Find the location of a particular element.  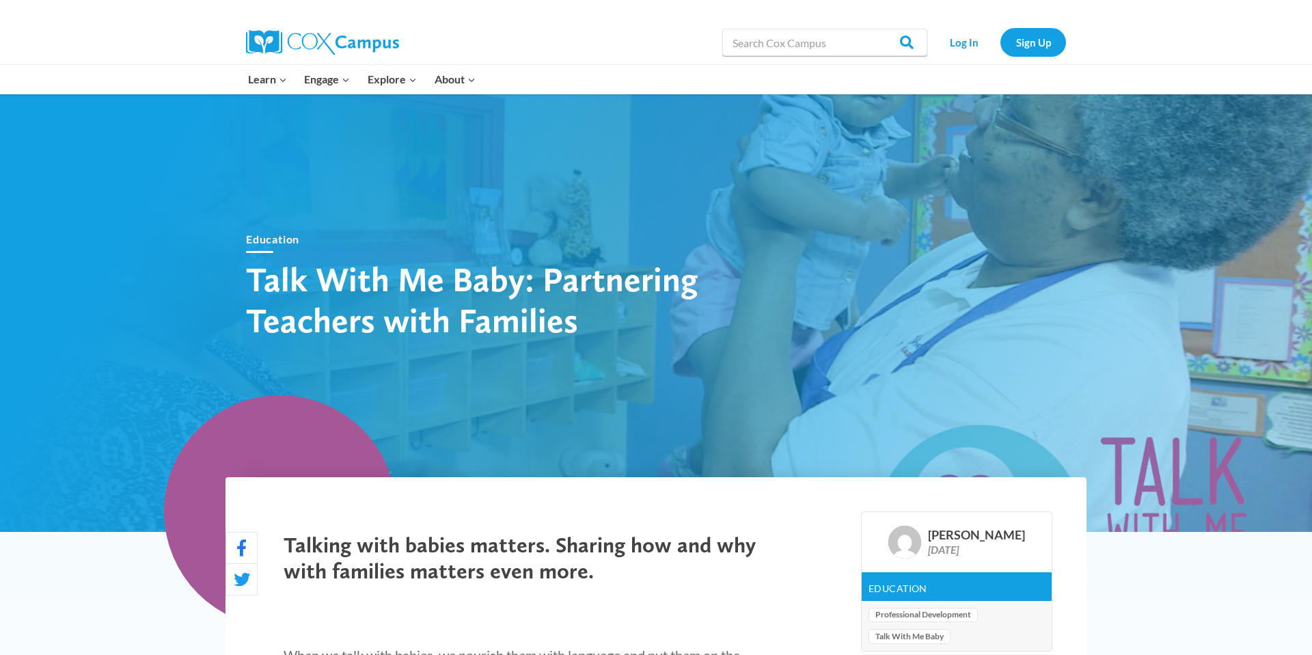

h3: Talking with babies matters. Sharing how and why with families matters even more. is located at coordinates (523, 558).